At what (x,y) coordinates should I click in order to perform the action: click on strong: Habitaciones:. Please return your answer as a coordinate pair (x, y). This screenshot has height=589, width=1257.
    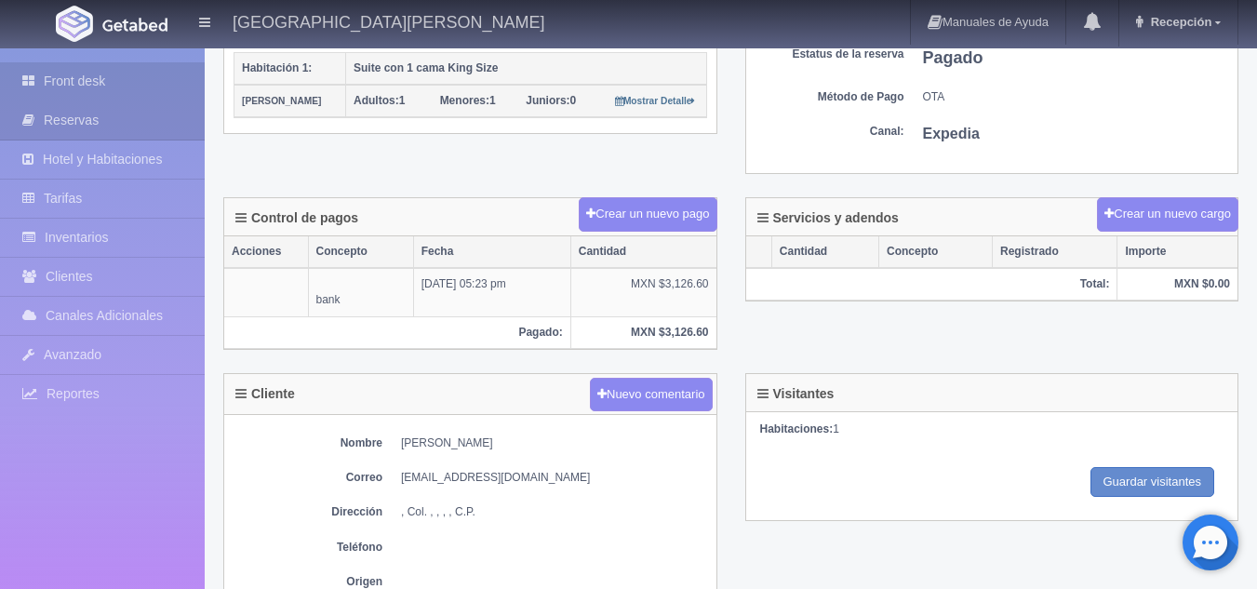
    Looking at the image, I should click on (796, 429).